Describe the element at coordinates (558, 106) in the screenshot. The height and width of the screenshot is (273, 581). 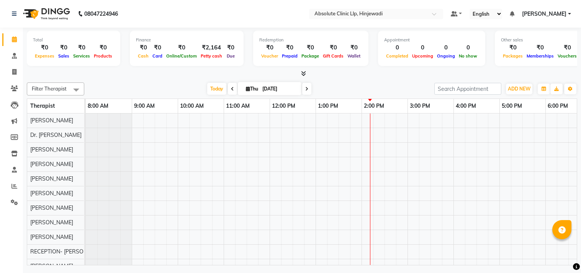
I see `a: 6:00 PM` at that location.